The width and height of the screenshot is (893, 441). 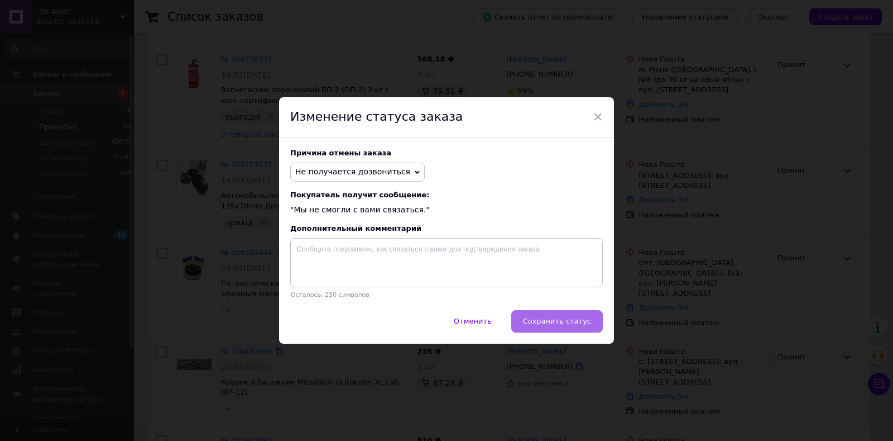 I want to click on span: Отменить, so click(x=473, y=320).